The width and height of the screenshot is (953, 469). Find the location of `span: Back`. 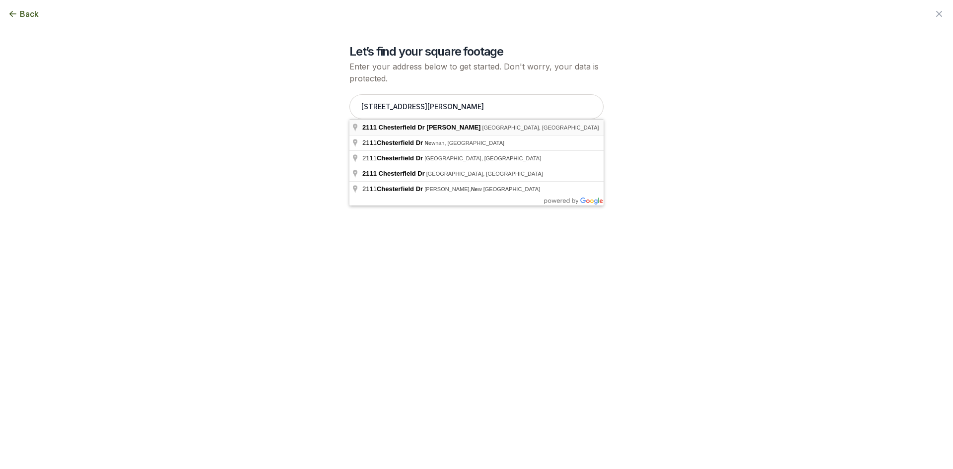

span: Back is located at coordinates (29, 14).